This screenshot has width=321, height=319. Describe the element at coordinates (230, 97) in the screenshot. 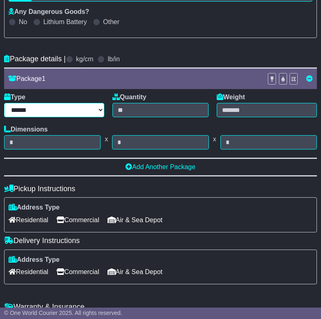

I see `label: Weight` at that location.